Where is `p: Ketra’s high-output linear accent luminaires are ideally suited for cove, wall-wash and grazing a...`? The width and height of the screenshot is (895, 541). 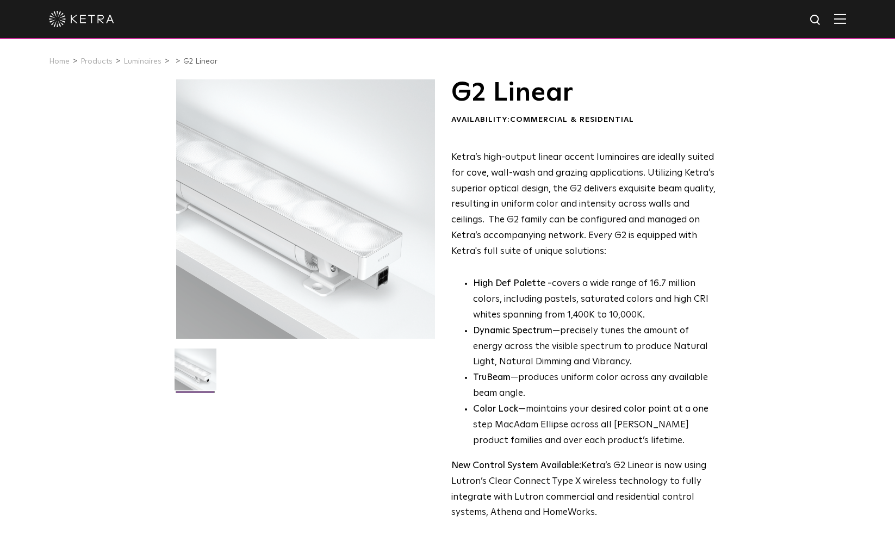 p: Ketra’s high-output linear accent luminaires are ideally suited for cove, wall-wash and grazing a... is located at coordinates (583, 205).